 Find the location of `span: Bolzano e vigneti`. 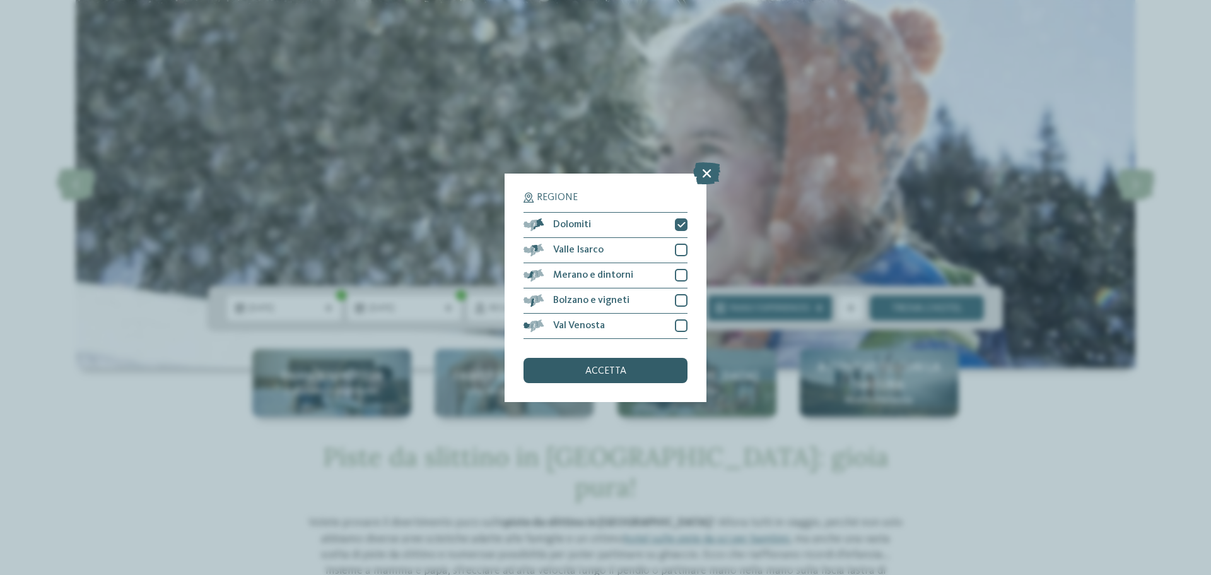

span: Bolzano e vigneti is located at coordinates (591, 300).